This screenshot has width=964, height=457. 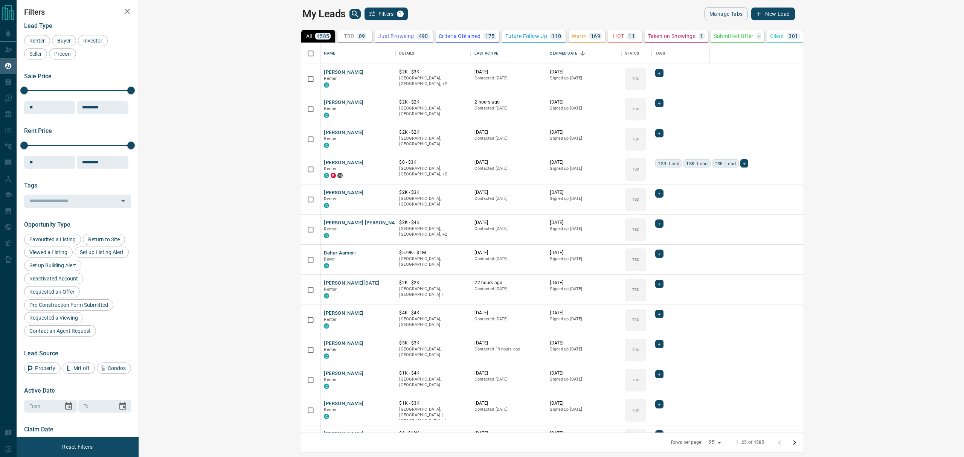 I want to click on p: $579K - $1M, so click(x=433, y=253).